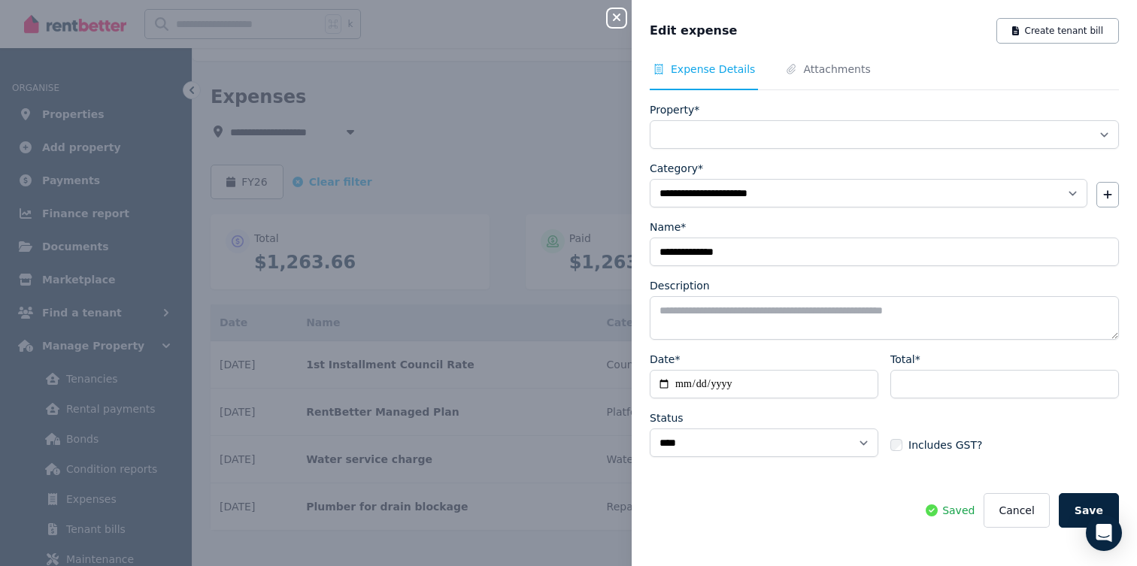 This screenshot has width=1137, height=566. I want to click on span: Includes GST?, so click(945, 445).